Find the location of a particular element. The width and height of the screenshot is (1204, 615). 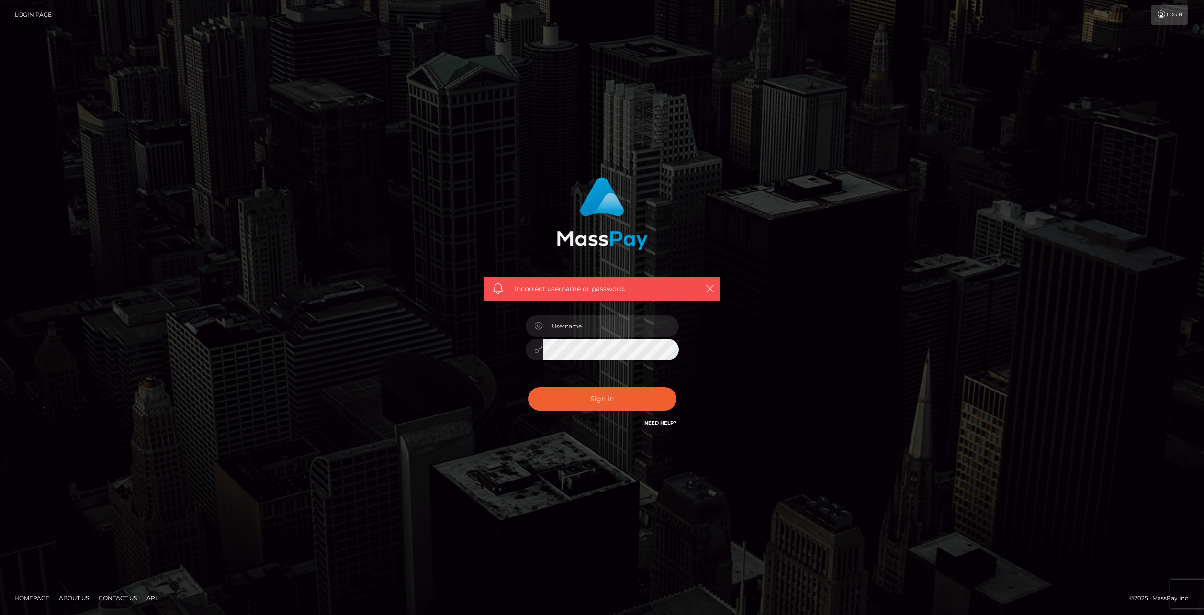

a: Contact Us is located at coordinates (118, 598).